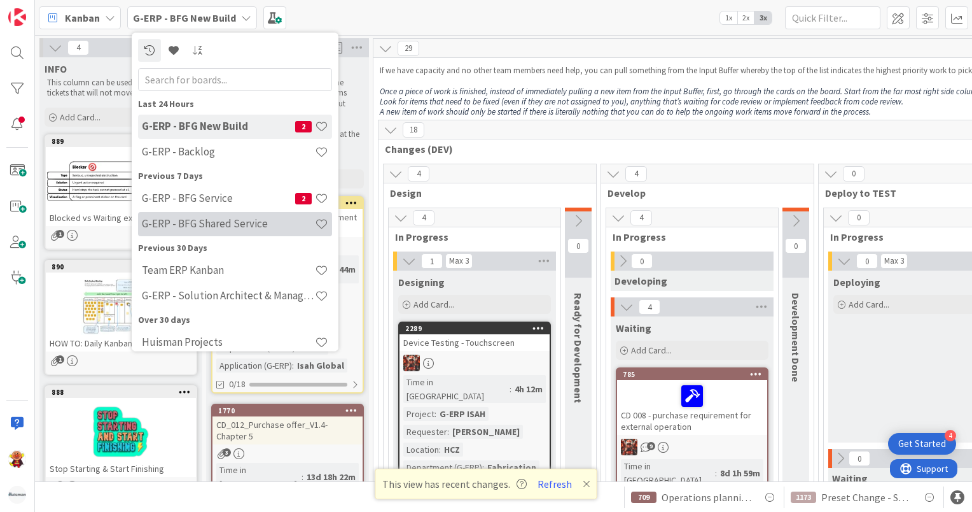 The image size is (972, 512). What do you see at coordinates (235, 176) in the screenshot?
I see `div: Previous 7 Days` at bounding box center [235, 176].